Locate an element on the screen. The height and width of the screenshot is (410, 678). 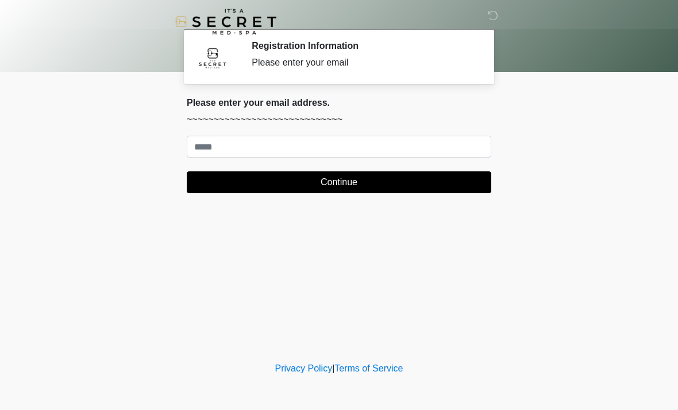
img: It's A Secret Med Spa Logo is located at coordinates (226, 21).